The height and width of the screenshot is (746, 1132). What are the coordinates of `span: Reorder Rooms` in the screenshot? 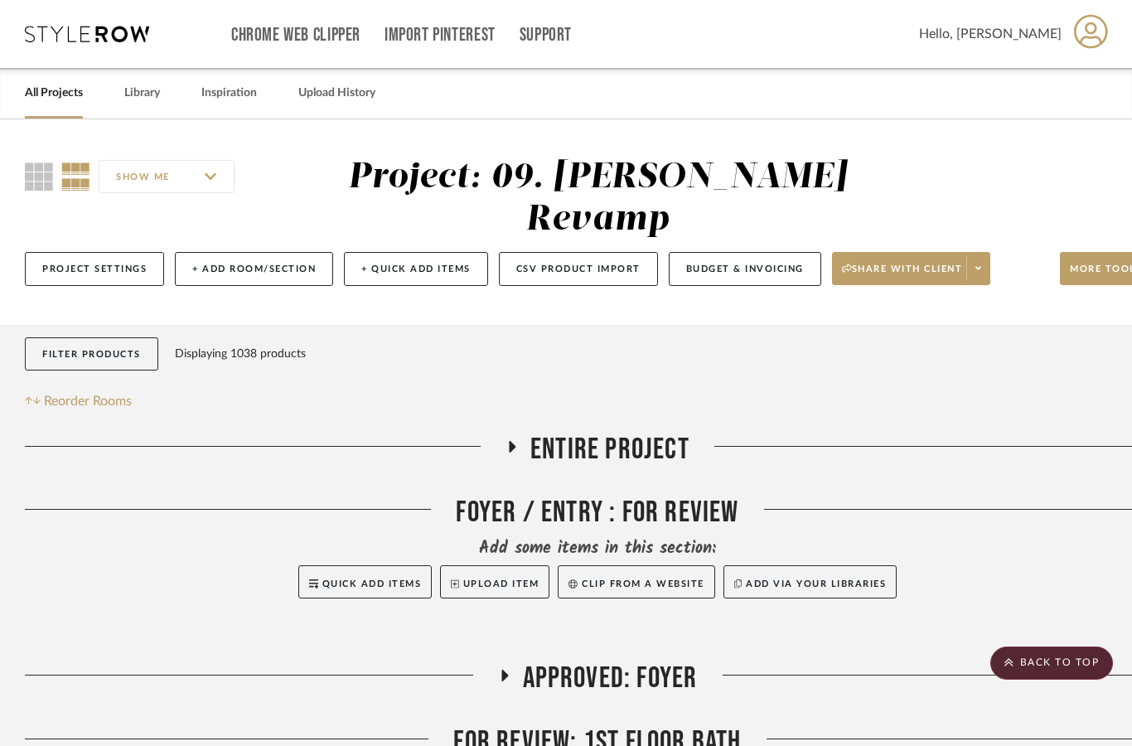 It's located at (88, 401).